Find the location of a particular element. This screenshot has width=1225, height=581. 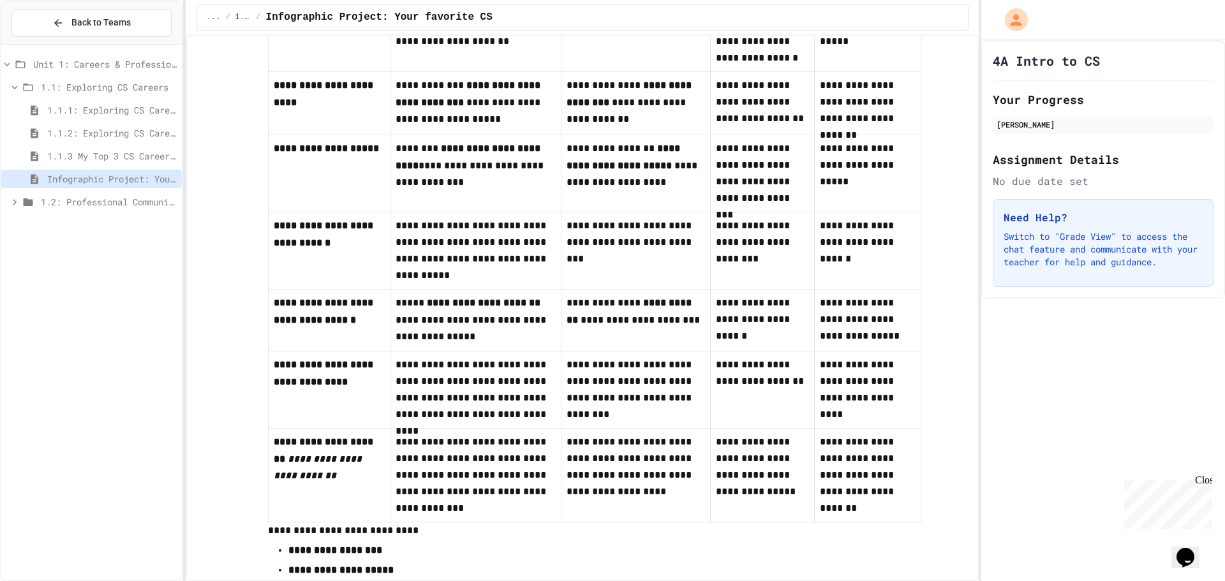

div: My Account is located at coordinates (1011, 20).